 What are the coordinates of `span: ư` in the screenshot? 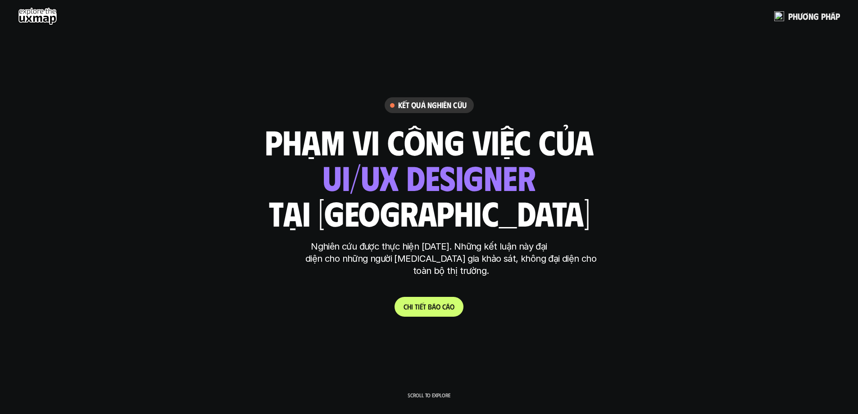 It's located at (800, 16).